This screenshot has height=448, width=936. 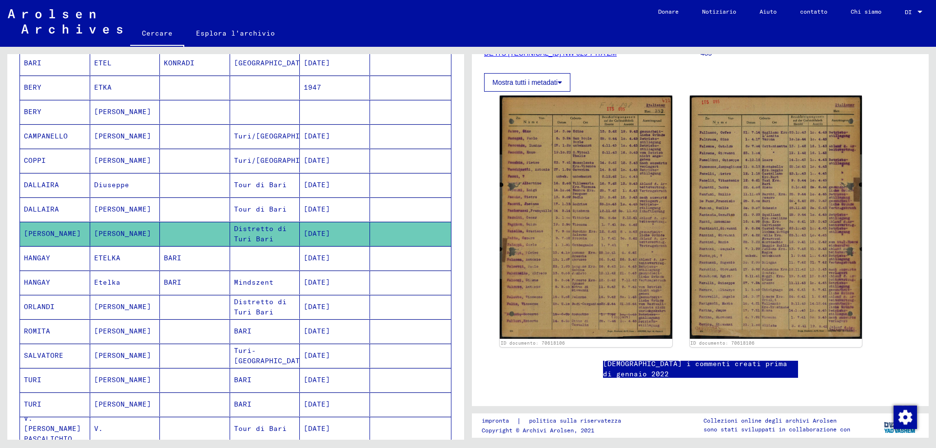 What do you see at coordinates (866, 11) in the screenshot?
I see `font: Chi siamo` at bounding box center [866, 11].